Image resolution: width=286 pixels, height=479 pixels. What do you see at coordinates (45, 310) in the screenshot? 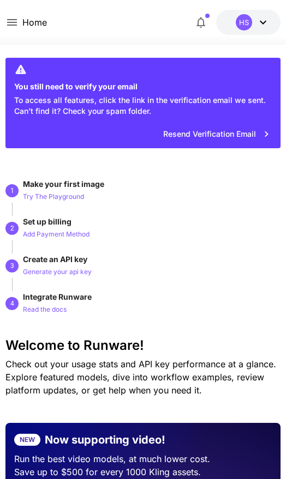
I see `p: Read the docs` at bounding box center [45, 310].